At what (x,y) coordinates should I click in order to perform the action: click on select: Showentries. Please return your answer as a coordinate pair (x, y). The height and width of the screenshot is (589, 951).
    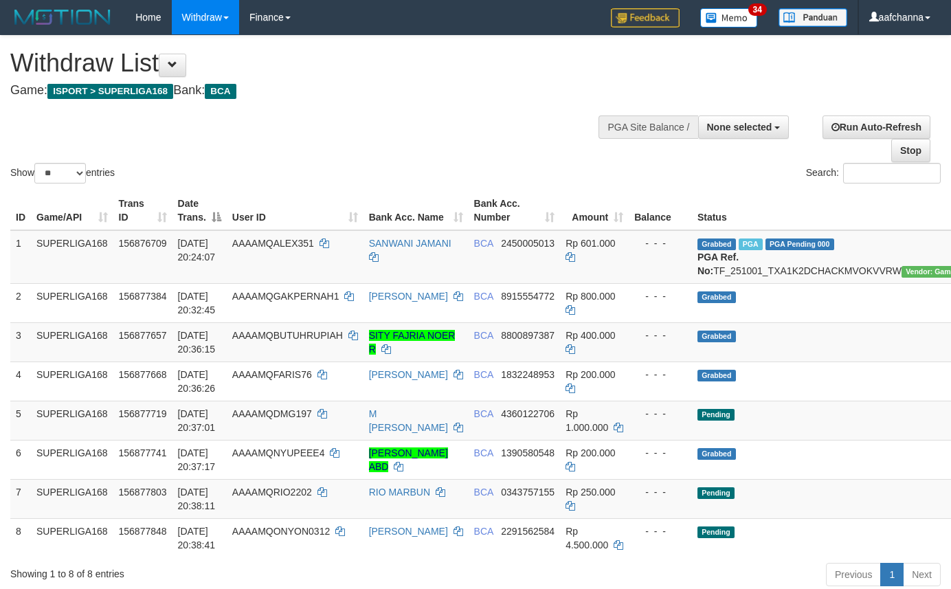
    Looking at the image, I should click on (60, 173).